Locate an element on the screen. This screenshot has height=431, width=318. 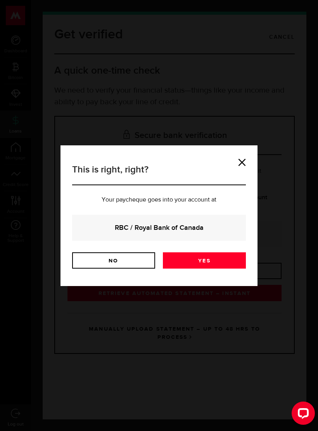
a: Yes is located at coordinates (204, 261).